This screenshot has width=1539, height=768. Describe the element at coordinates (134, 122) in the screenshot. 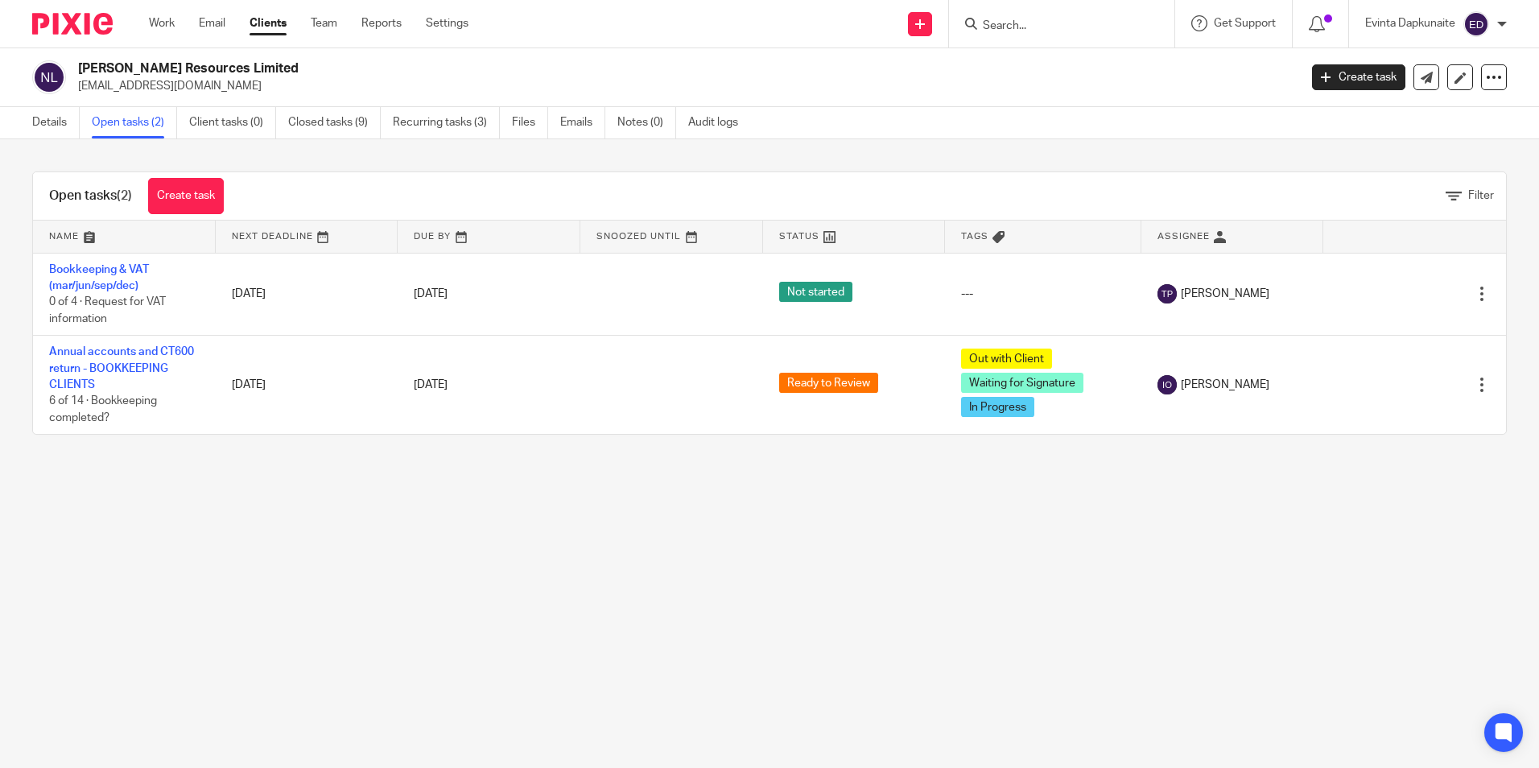

I see `a: Open tasks (2)` at that location.